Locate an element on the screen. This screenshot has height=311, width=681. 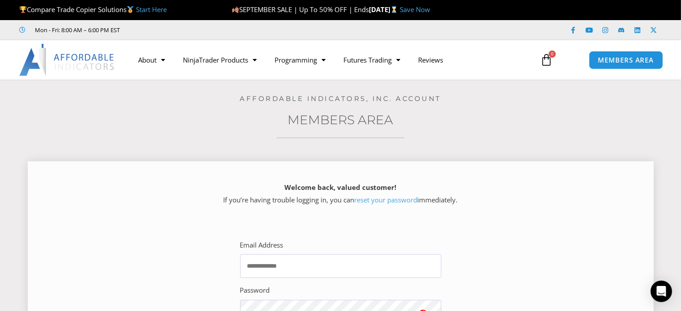
a: MEMBERS AREA is located at coordinates (626, 60).